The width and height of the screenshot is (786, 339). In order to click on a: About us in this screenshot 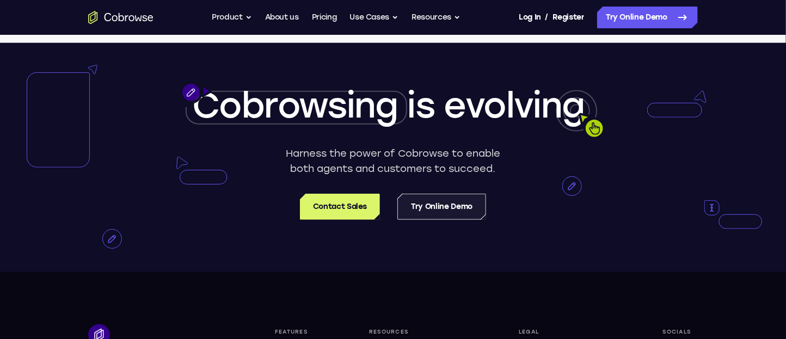, I will do `click(282, 17)`.